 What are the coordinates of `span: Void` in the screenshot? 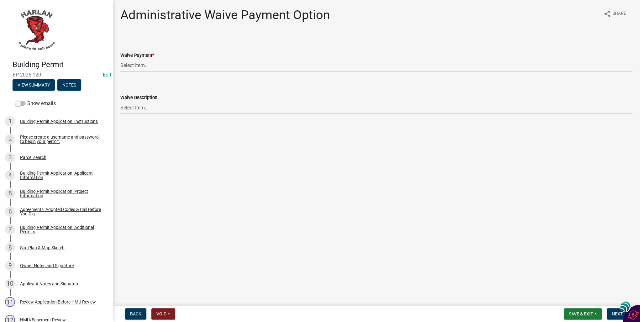 It's located at (161, 314).